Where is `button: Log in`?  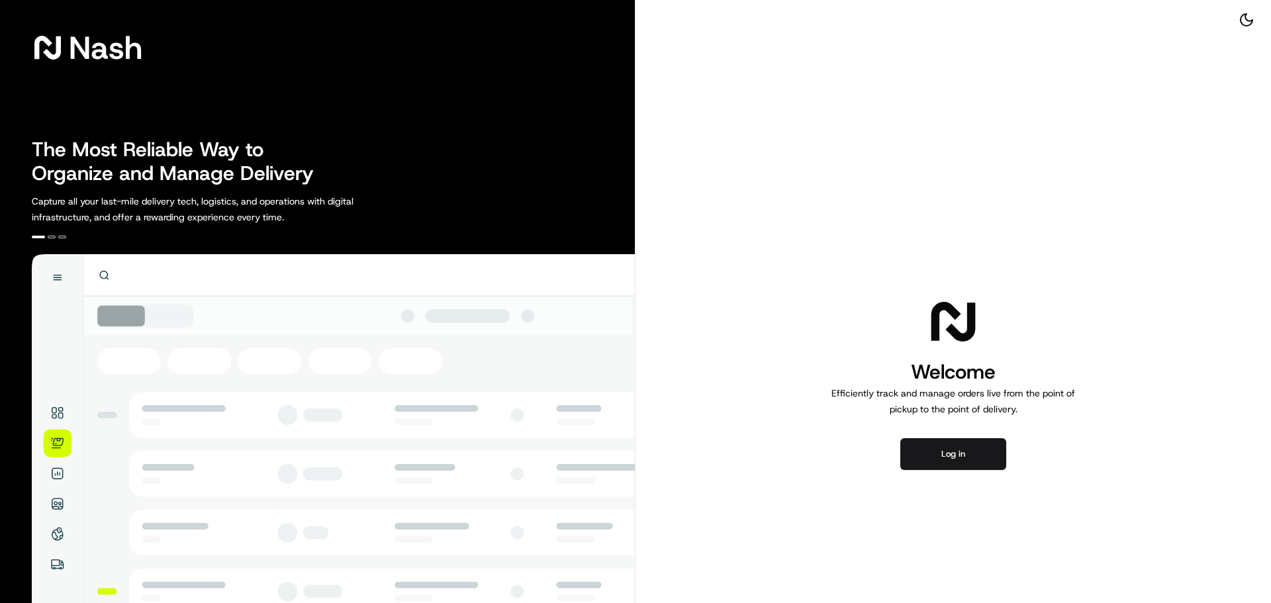 button: Log in is located at coordinates (953, 454).